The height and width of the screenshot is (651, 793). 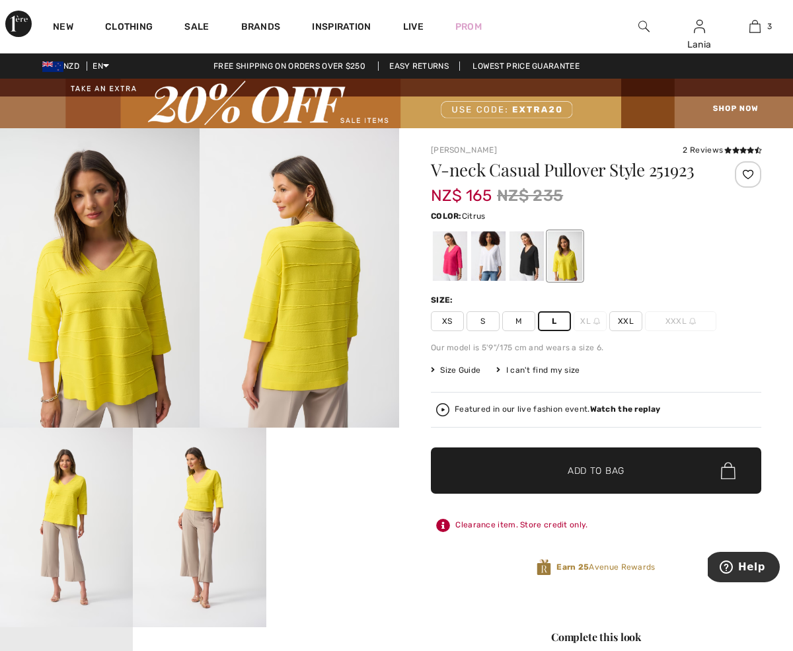 What do you see at coordinates (605, 567) in the screenshot?
I see `span: Avenue Rewards` at bounding box center [605, 567].